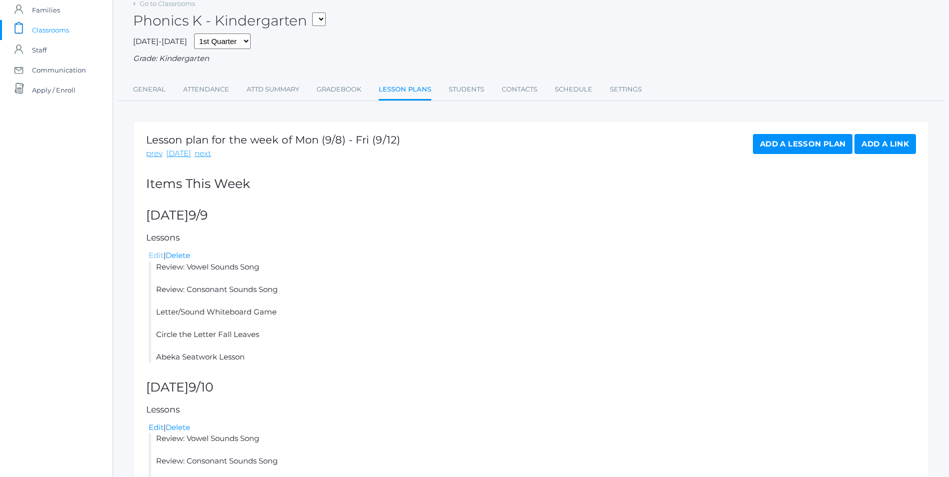  Describe the element at coordinates (532, 312) in the screenshot. I see `li: Review: Vowel Sounds Song Review: Consonant Sounds Song Letter/Sound Whiteboard Game Circle the L...` at that location.